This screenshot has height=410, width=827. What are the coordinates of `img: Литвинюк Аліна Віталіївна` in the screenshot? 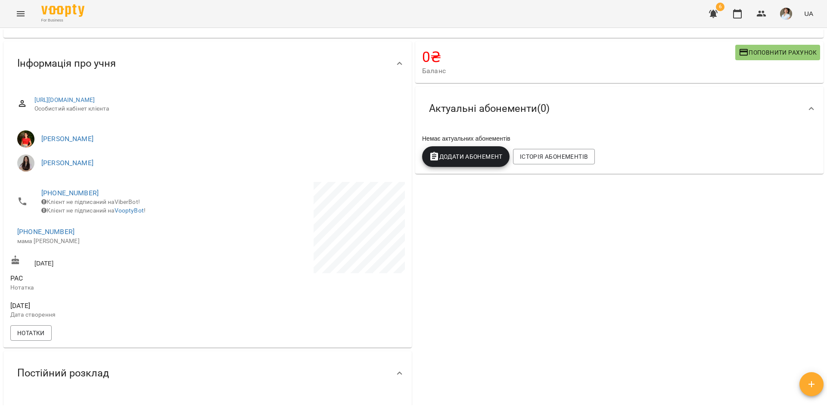 It's located at (26, 139).